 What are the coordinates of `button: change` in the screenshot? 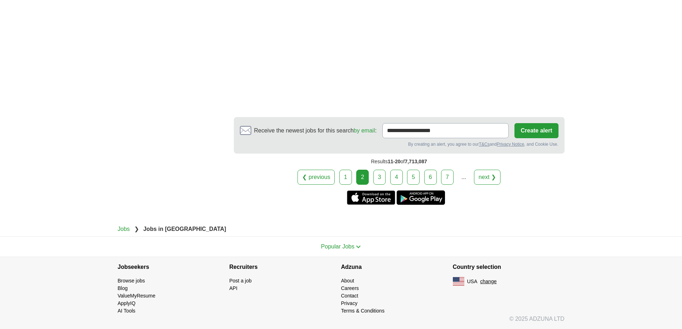 It's located at (488, 281).